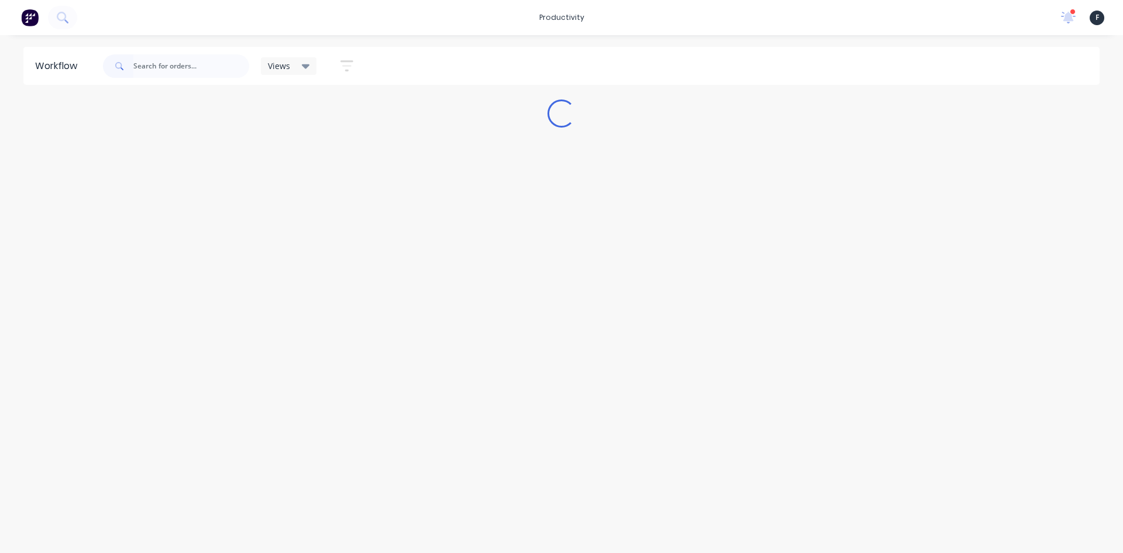  I want to click on input: Search for orders..., so click(191, 66).